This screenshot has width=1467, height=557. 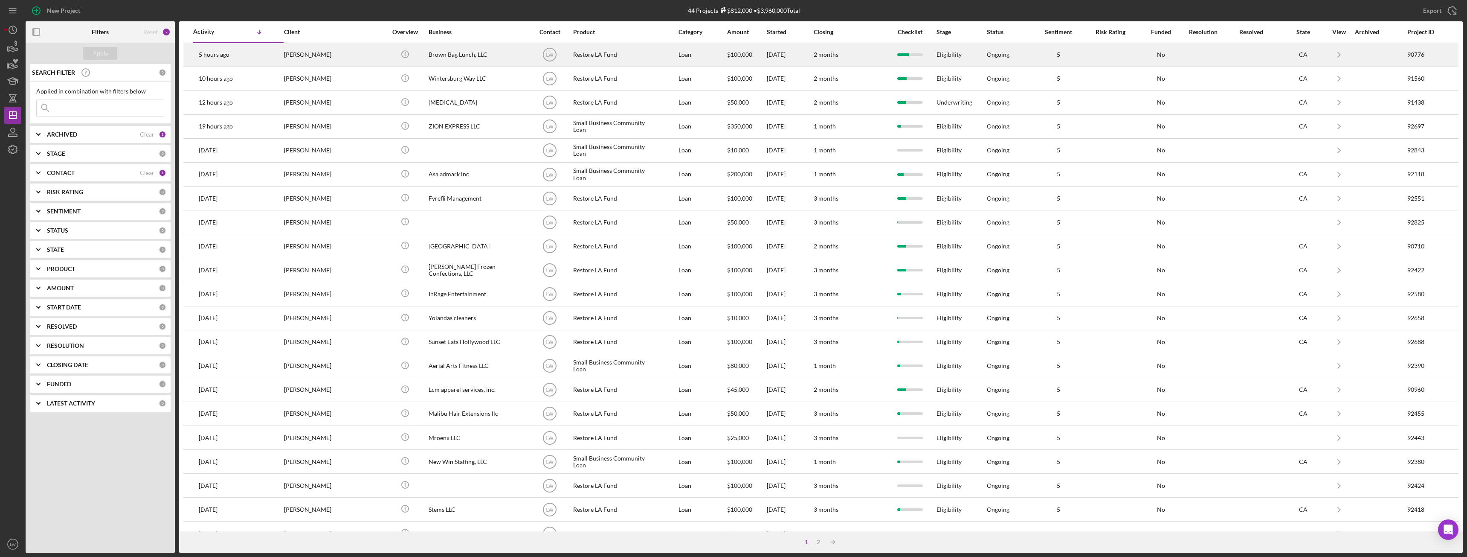 I want to click on div: 91438, so click(x=1425, y=102).